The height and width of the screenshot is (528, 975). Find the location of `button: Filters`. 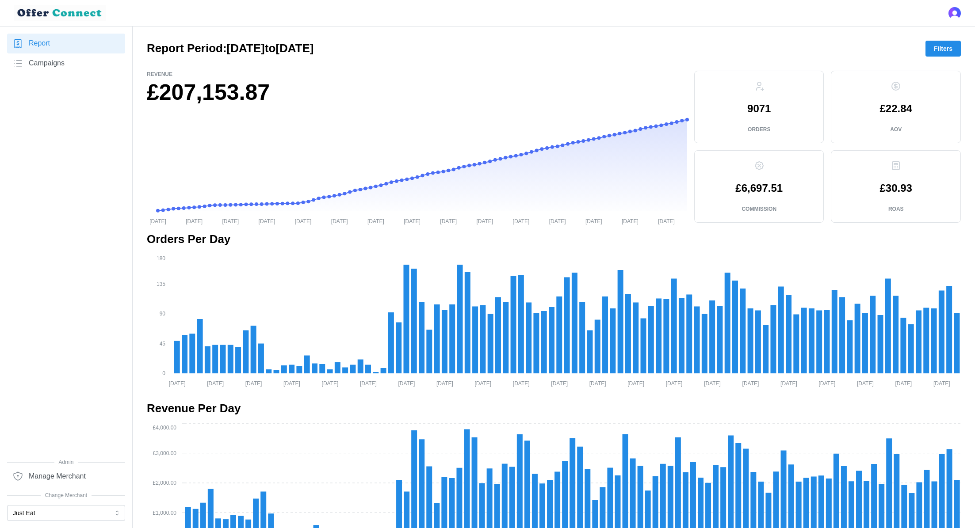

button: Filters is located at coordinates (943, 49).